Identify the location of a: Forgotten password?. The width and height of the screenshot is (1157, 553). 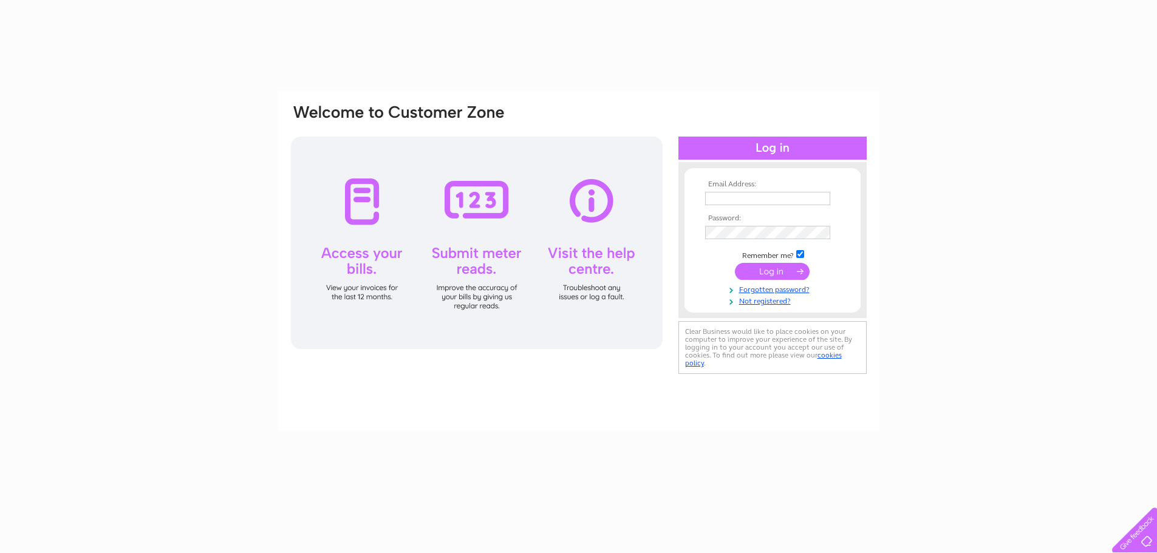
(774, 288).